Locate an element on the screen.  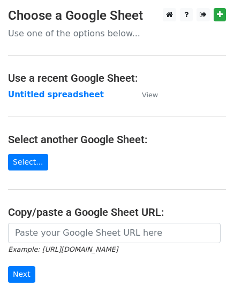
a: Select... is located at coordinates (28, 162).